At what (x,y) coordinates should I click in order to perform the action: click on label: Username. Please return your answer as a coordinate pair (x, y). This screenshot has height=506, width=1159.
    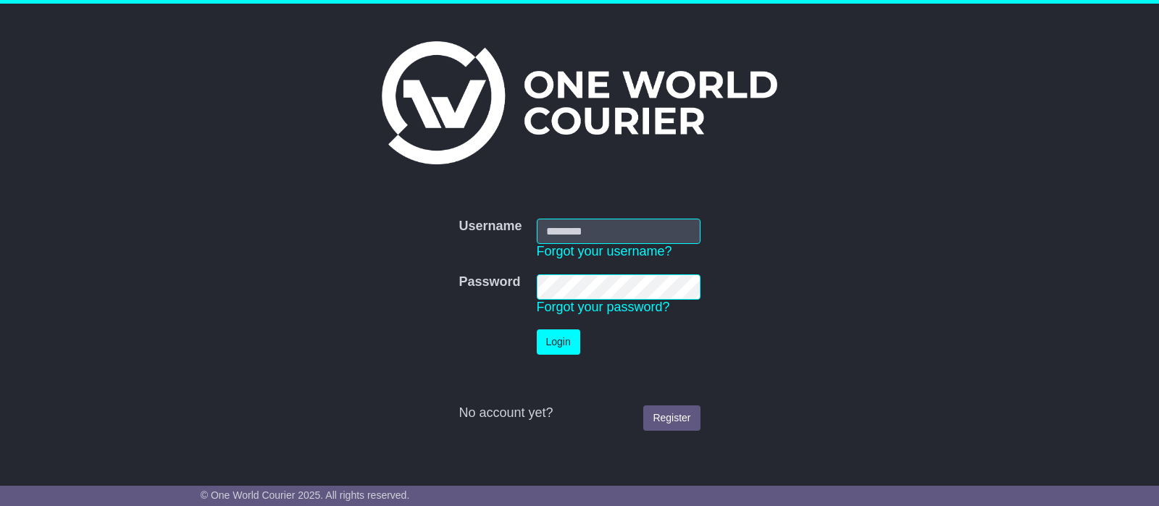
    Looking at the image, I should click on (490, 227).